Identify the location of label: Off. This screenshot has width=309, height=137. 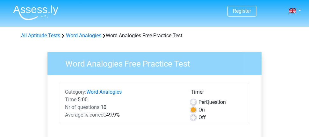
(202, 118).